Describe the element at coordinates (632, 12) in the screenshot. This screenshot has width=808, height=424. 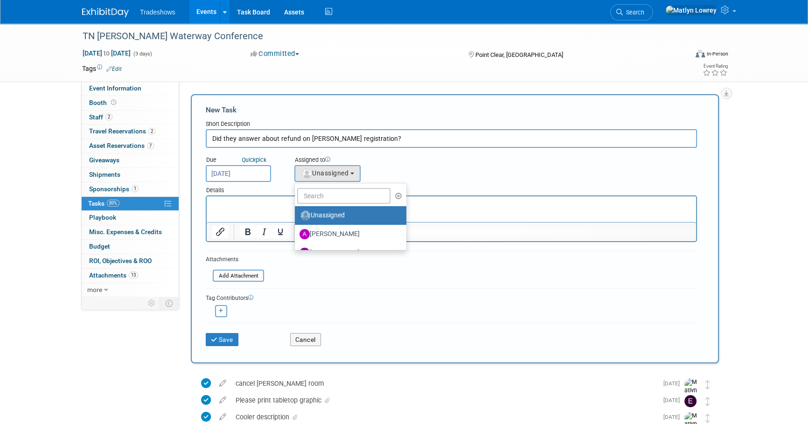
I see `a: Search` at that location.